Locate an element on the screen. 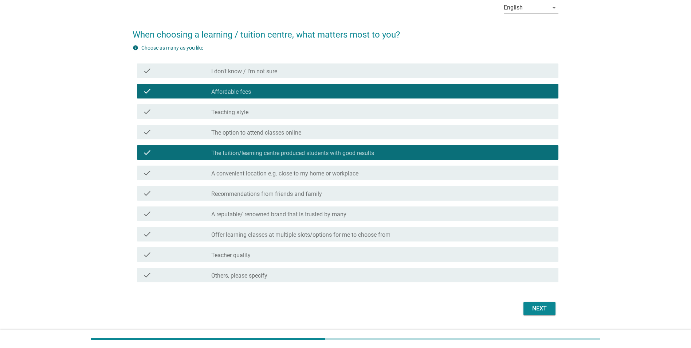  label: A convenient location e.g. close to my home or workplace is located at coordinates (285, 173).